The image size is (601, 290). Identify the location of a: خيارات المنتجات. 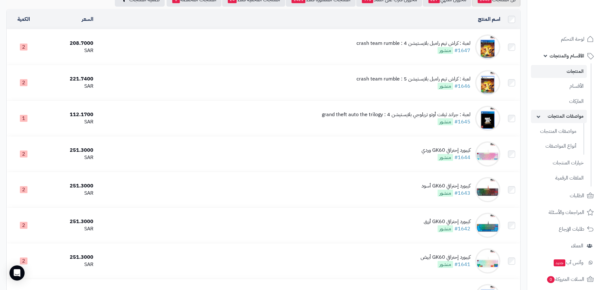
(559, 163).